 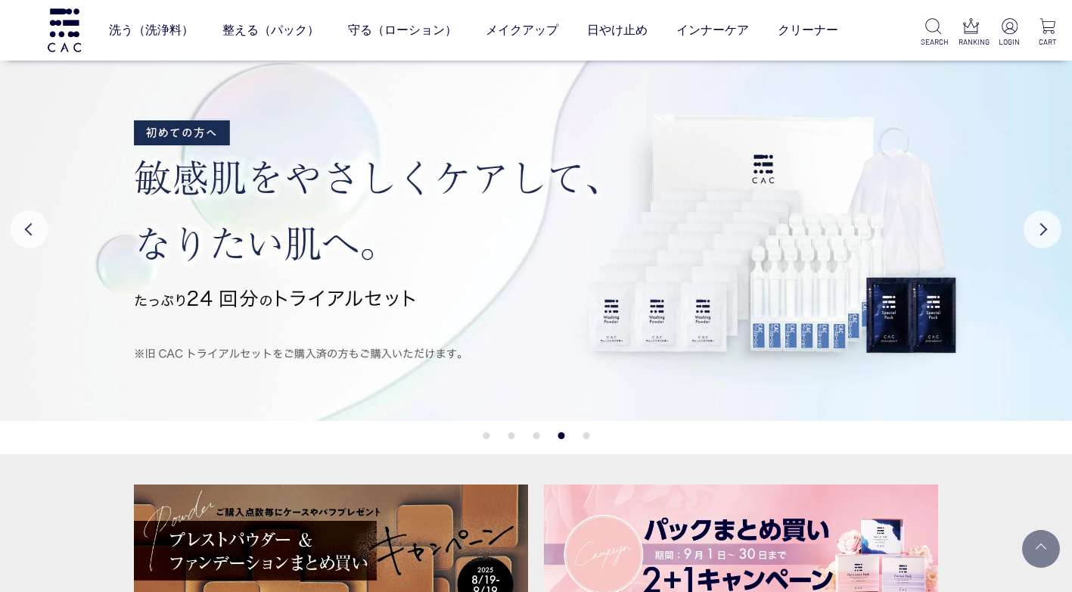 What do you see at coordinates (271, 30) in the screenshot?
I see `a: 整える（パック）` at bounding box center [271, 30].